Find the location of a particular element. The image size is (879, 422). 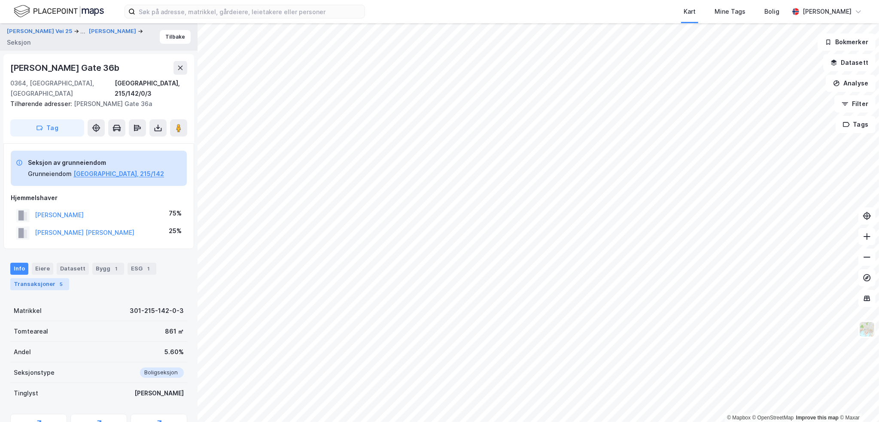

a: Improve this map is located at coordinates (817, 418).